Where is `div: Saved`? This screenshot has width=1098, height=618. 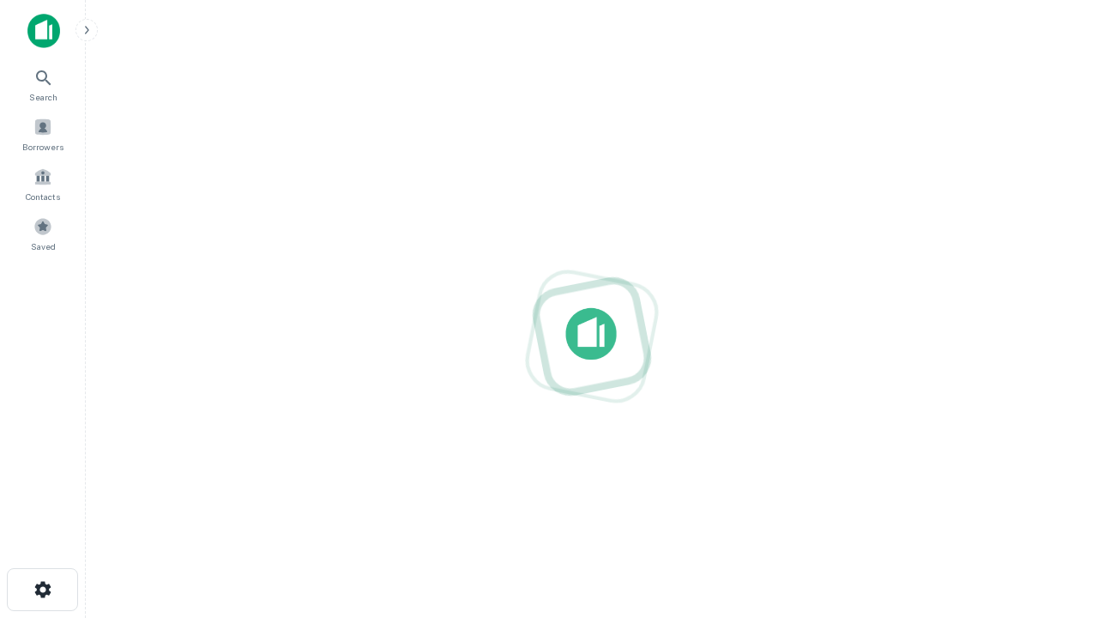 div: Saved is located at coordinates (43, 233).